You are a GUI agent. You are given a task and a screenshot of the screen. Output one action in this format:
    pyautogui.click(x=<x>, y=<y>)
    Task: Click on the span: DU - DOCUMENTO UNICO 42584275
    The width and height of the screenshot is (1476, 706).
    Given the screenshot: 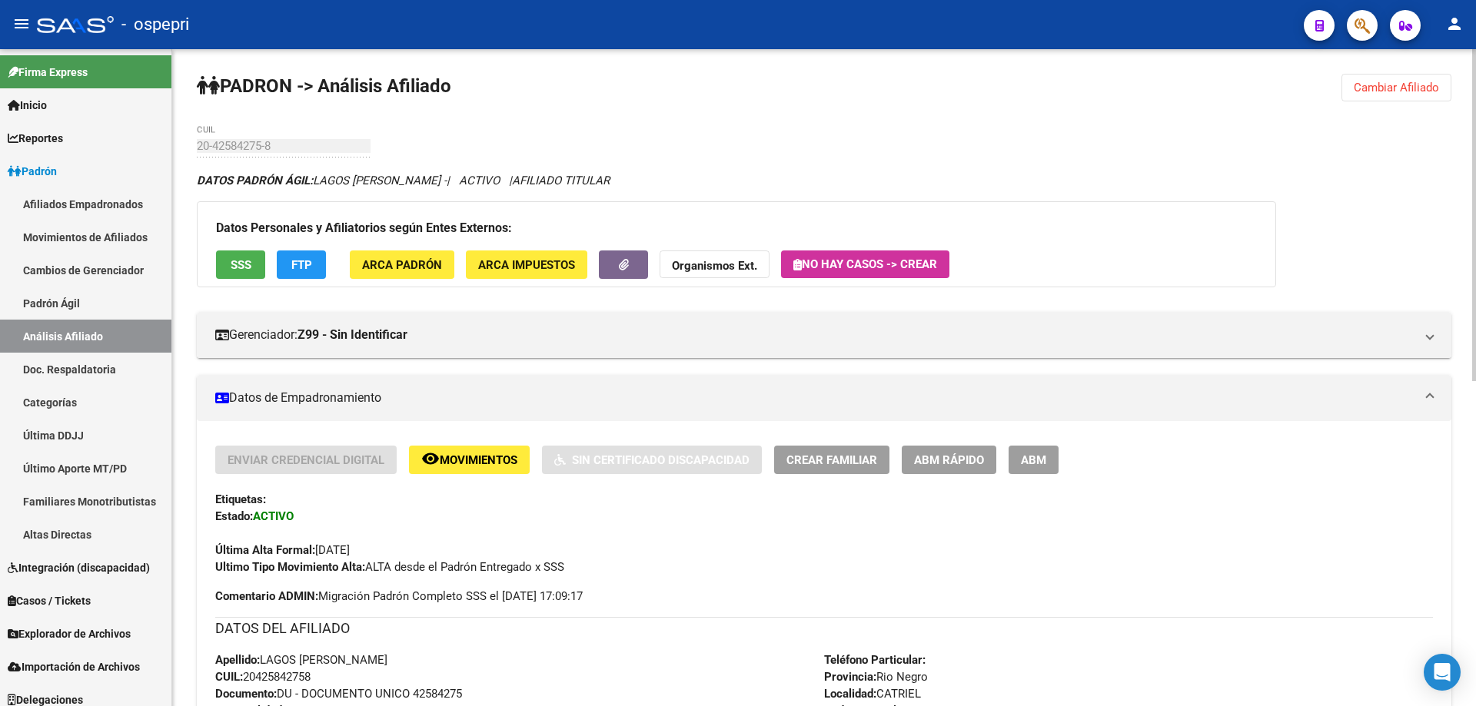 What is the action you would take?
    pyautogui.click(x=338, y=694)
    